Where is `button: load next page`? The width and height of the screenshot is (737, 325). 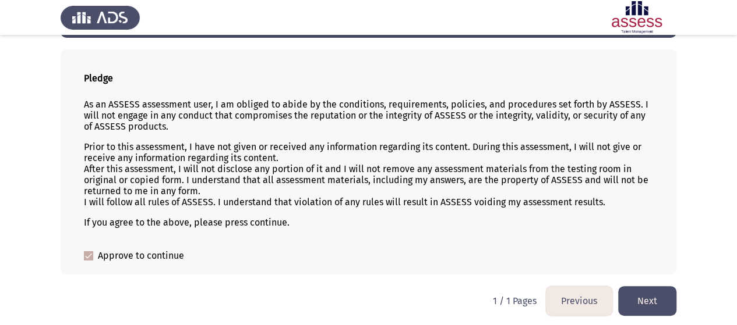
button: load next page is located at coordinates (647, 301).